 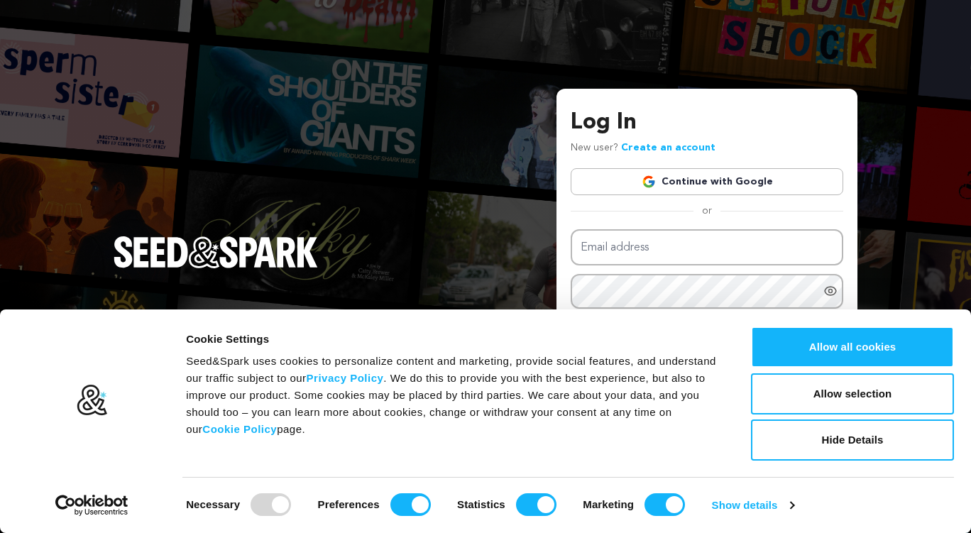 I want to click on strong: Necessary, so click(x=213, y=504).